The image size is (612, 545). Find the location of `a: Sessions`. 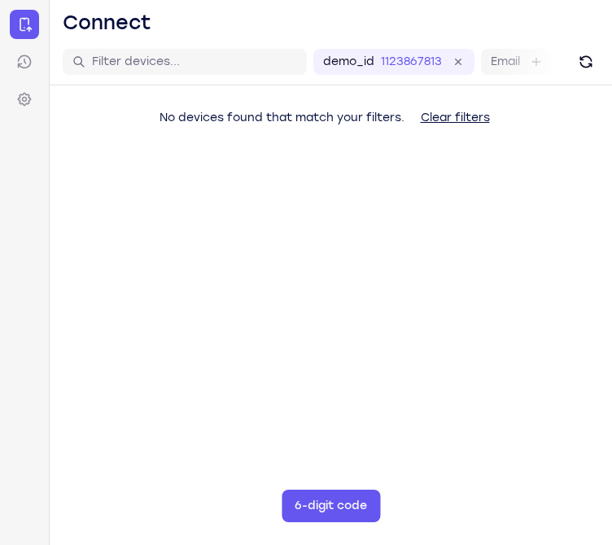

a: Sessions is located at coordinates (24, 62).